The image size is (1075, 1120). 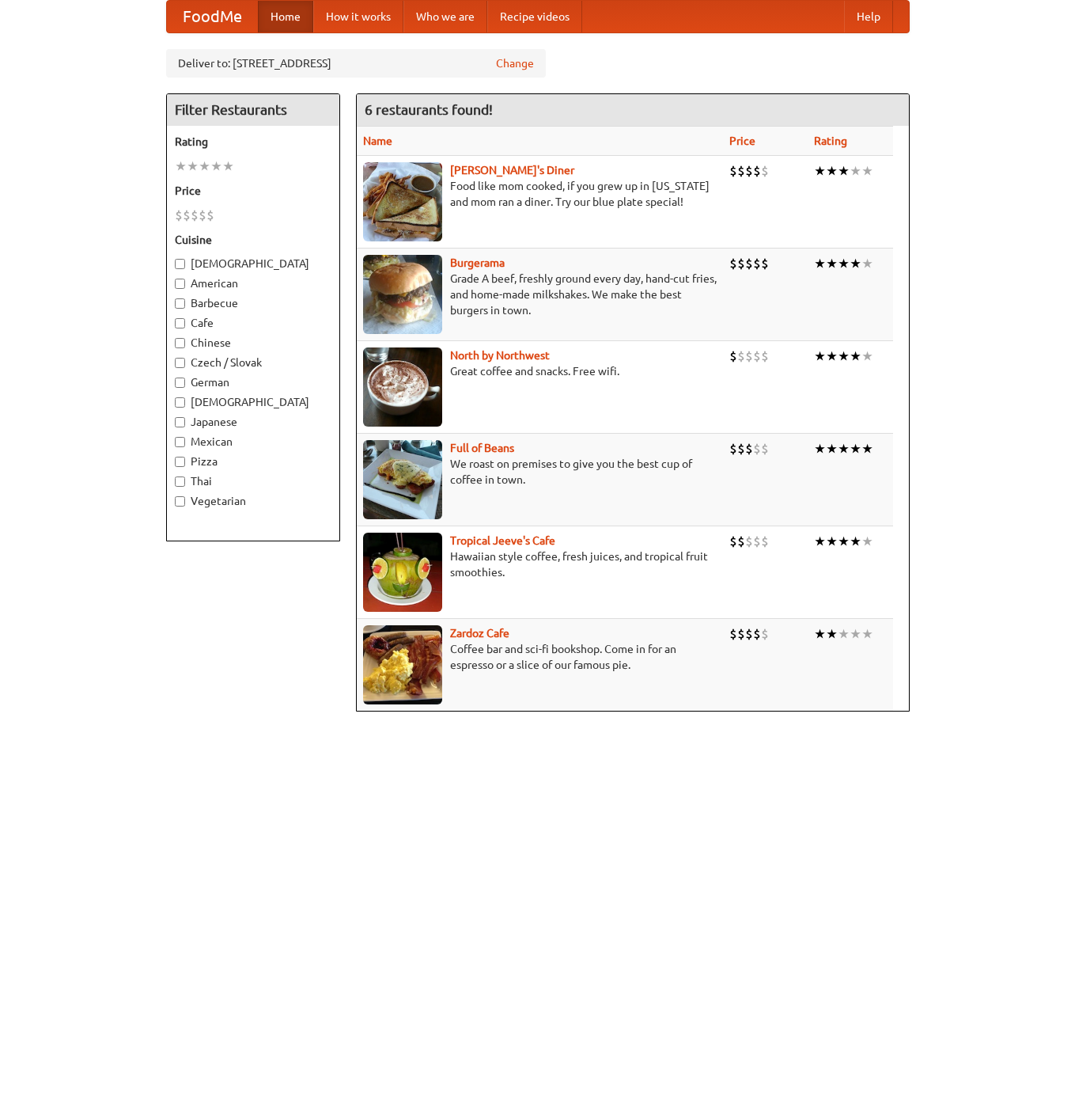 I want to click on a: North by Northwest, so click(x=500, y=356).